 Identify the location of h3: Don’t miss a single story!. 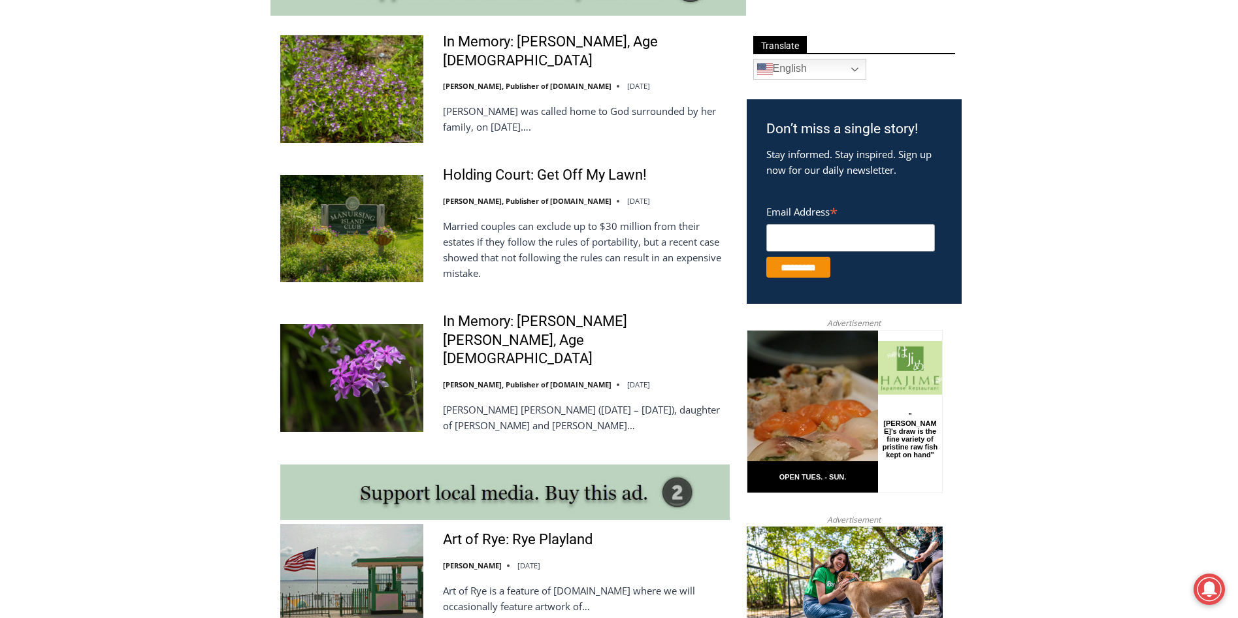
(854, 129).